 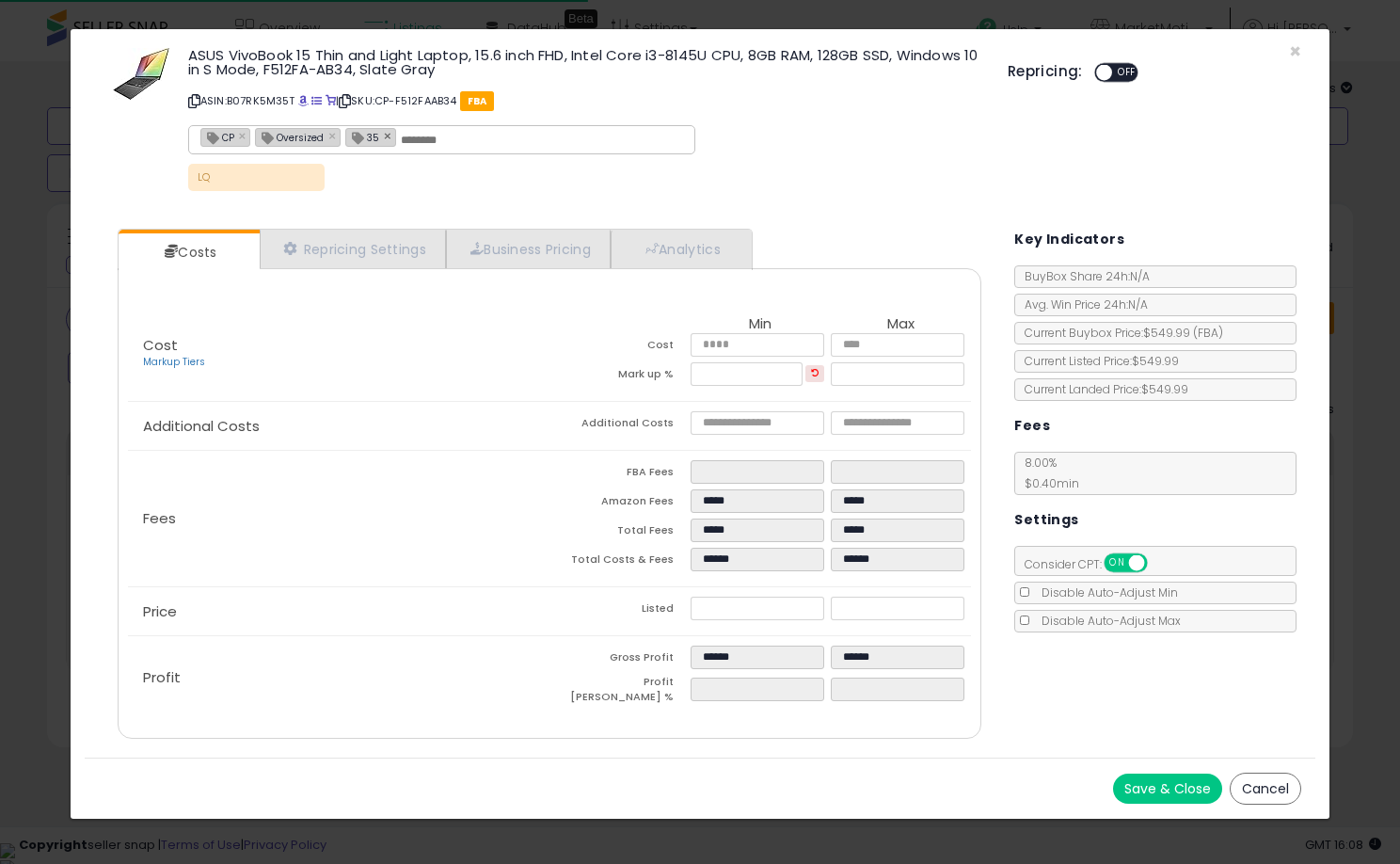 I want to click on a: Markup Tiers, so click(x=174, y=361).